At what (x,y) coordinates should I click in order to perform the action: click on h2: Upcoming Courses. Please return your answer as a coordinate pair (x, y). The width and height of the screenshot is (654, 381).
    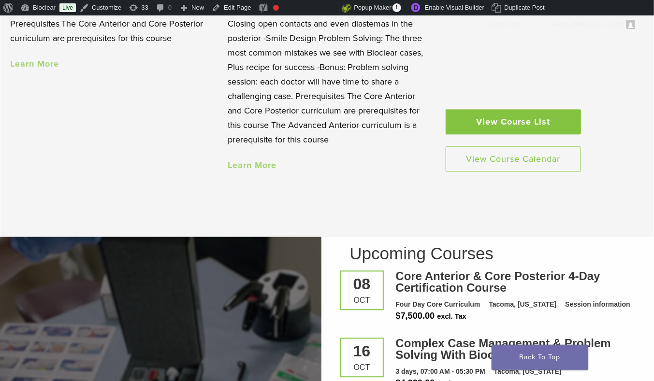
    Looking at the image, I should click on (493, 253).